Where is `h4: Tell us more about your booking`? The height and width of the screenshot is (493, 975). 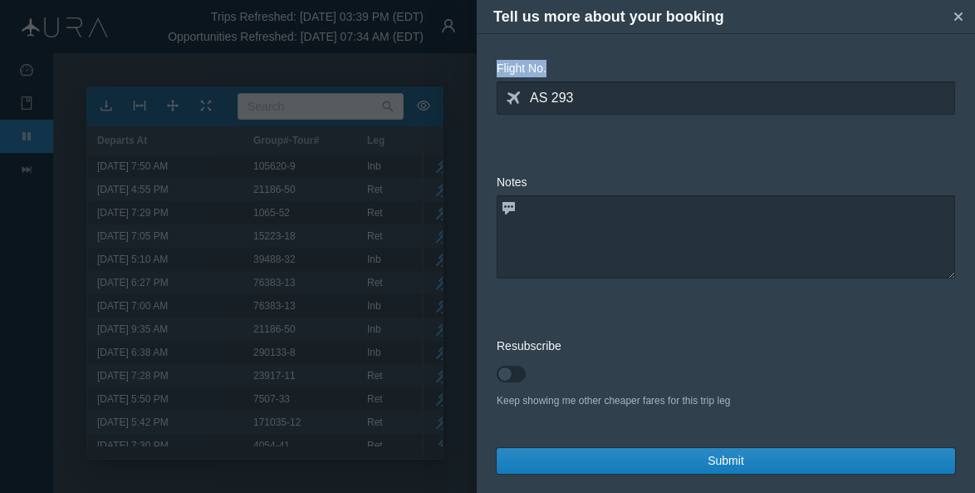 h4: Tell us more about your booking is located at coordinates (719, 17).